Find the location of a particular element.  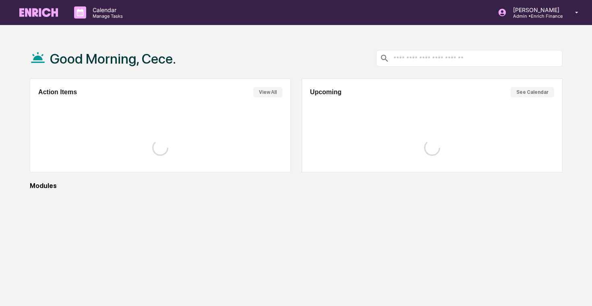

img: logo is located at coordinates (39, 12).